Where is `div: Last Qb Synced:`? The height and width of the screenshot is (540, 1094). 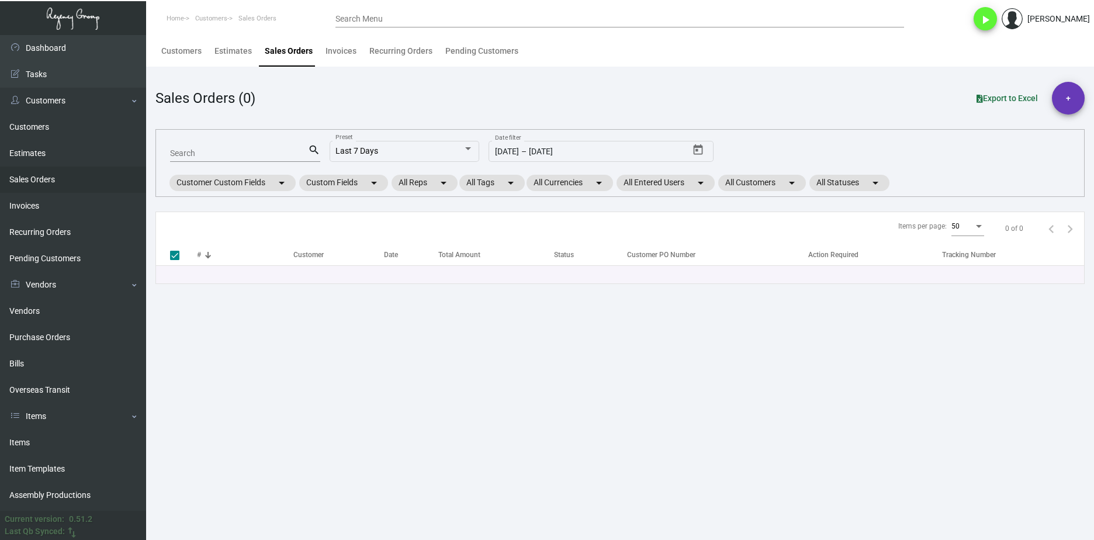 div: Last Qb Synced: is located at coordinates (34, 531).